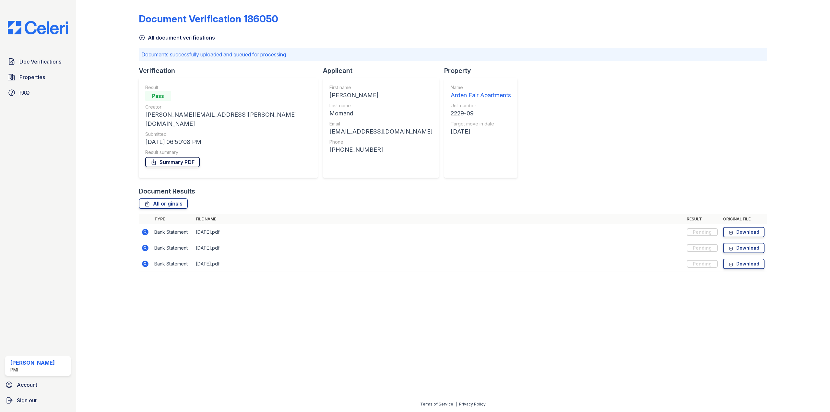 The image size is (830, 412). What do you see at coordinates (172, 162) in the screenshot?
I see `a: Summary PDF` at bounding box center [172, 162].